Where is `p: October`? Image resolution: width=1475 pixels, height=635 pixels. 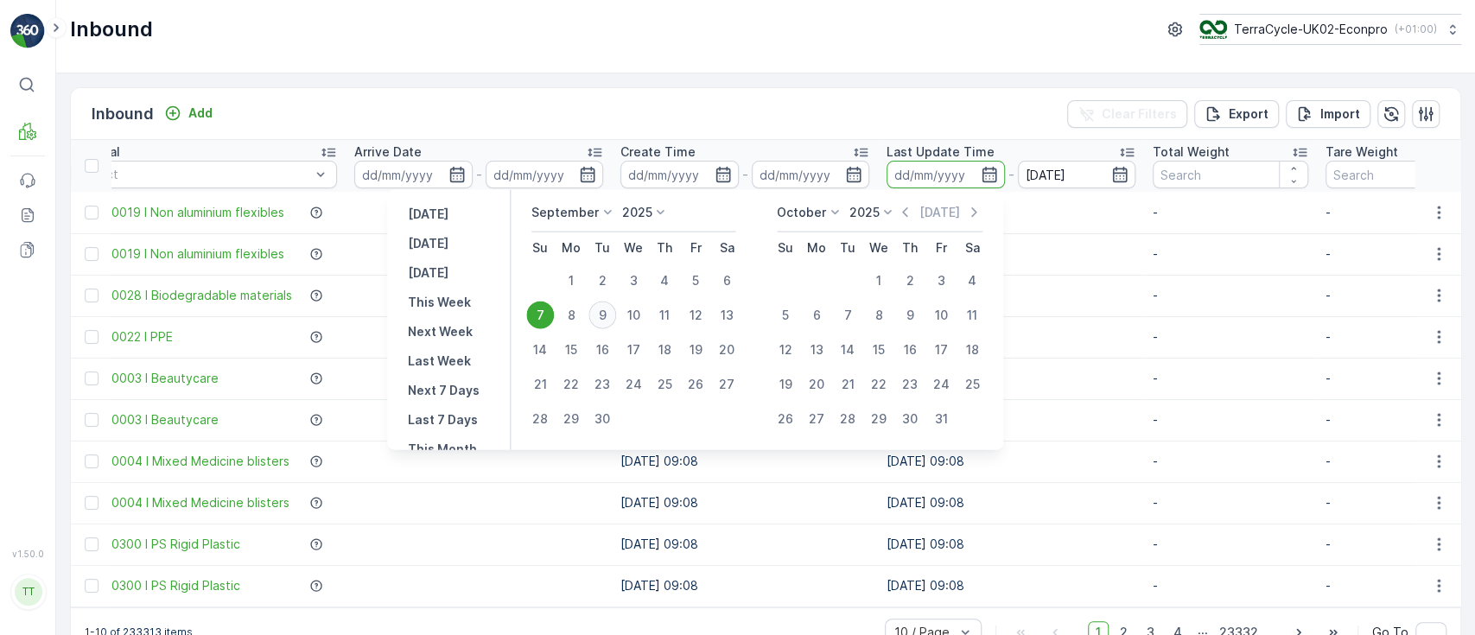
p: October is located at coordinates (801, 213).